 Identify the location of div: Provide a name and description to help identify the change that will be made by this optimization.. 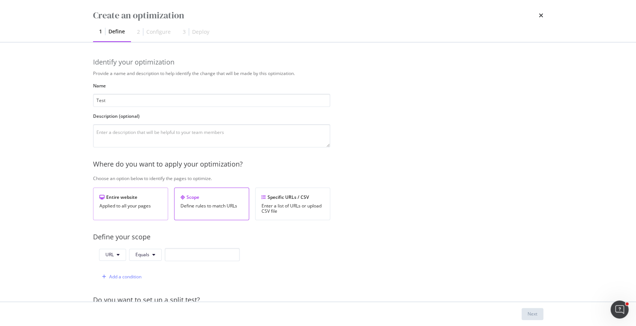
(336, 73).